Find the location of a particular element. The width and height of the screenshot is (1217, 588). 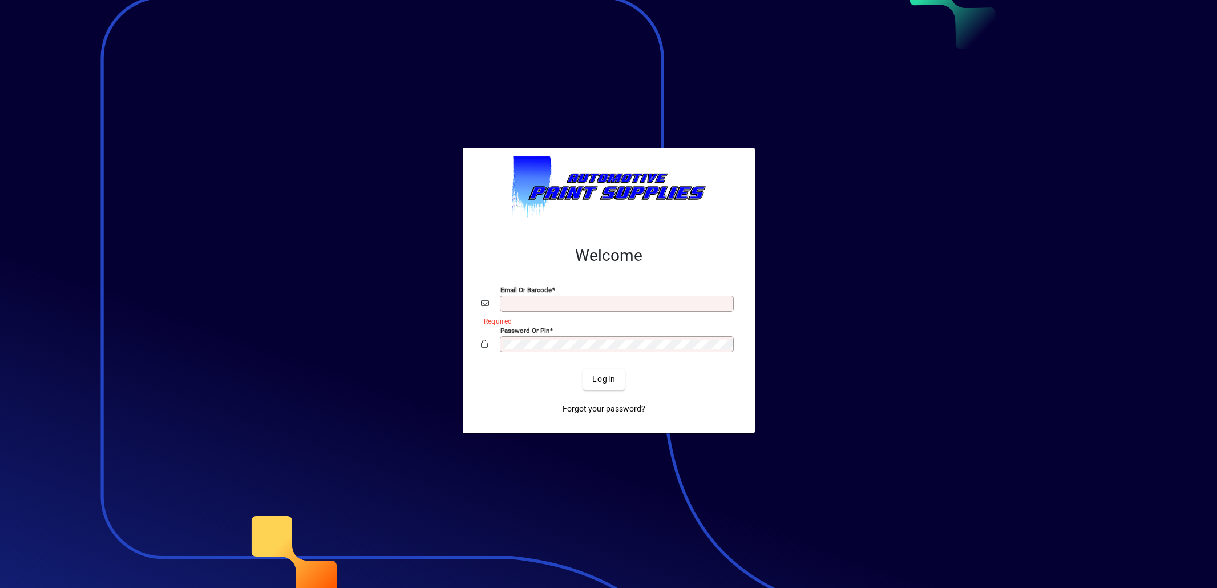

mat-error: Required is located at coordinates (606, 320).